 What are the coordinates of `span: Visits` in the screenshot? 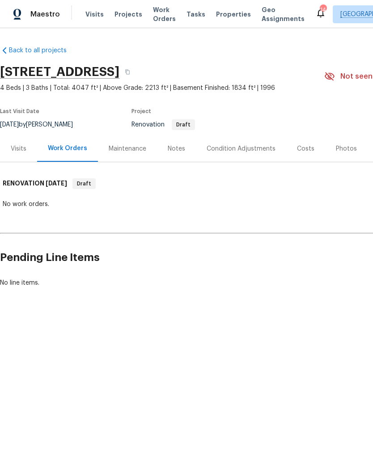 It's located at (94, 14).